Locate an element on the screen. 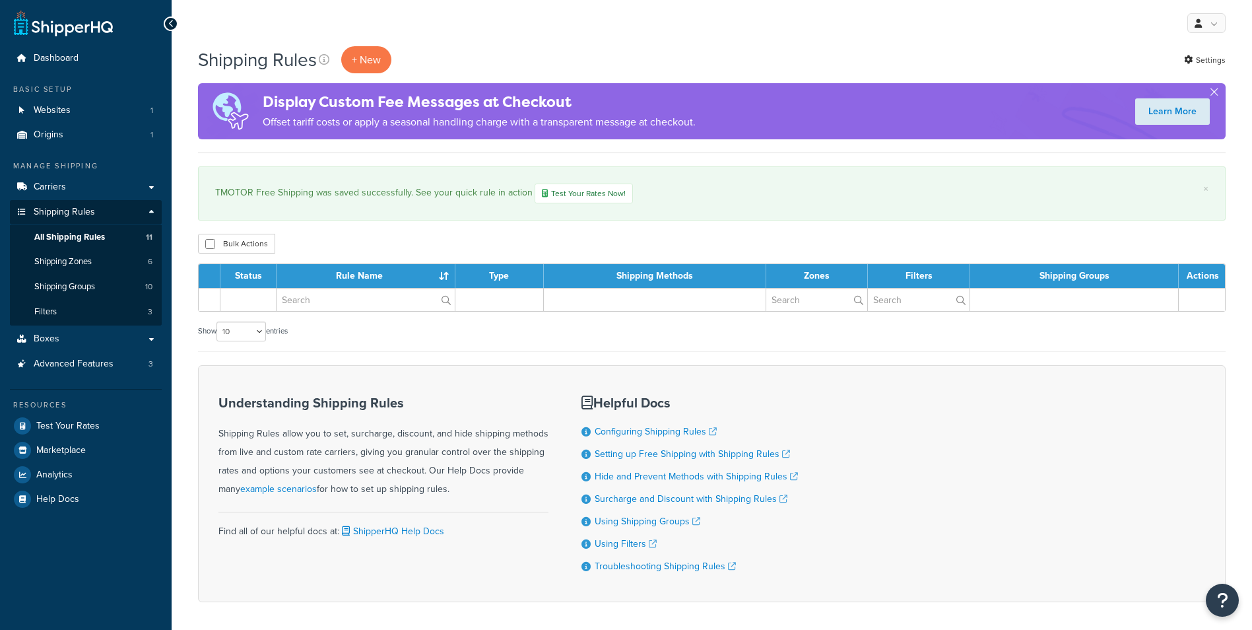  span: Analytics is located at coordinates (54, 475).